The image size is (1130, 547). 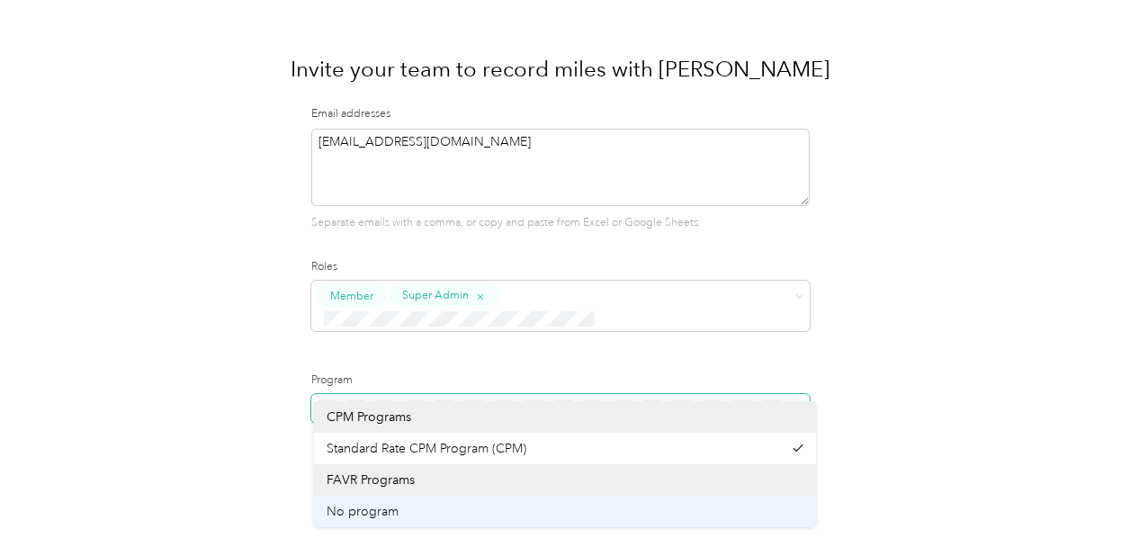 What do you see at coordinates (561, 223) in the screenshot?
I see `p: Separate emails with a comma, or copy and paste from Excel or Google Sheets.` at bounding box center [561, 223].